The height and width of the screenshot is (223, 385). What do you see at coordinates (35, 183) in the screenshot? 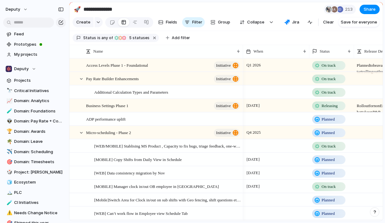
I see `div: 🧊Ecosystem` at bounding box center [35, 183].